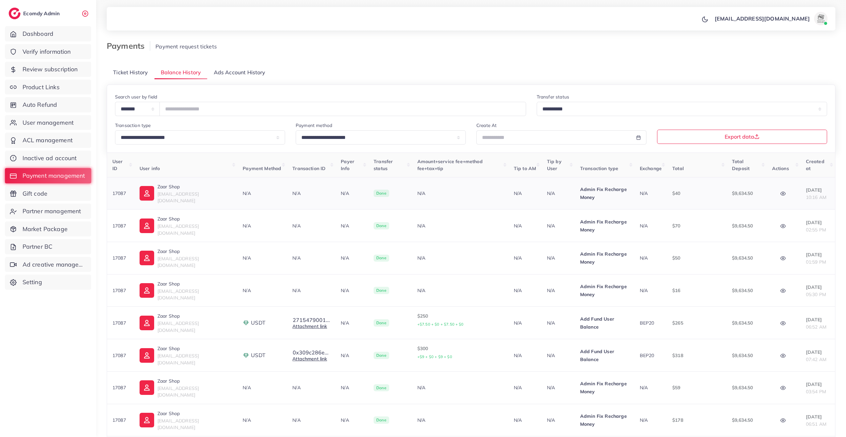 The height and width of the screenshot is (437, 846). I want to click on h2: Ecomdy Admin, so click(42, 13).